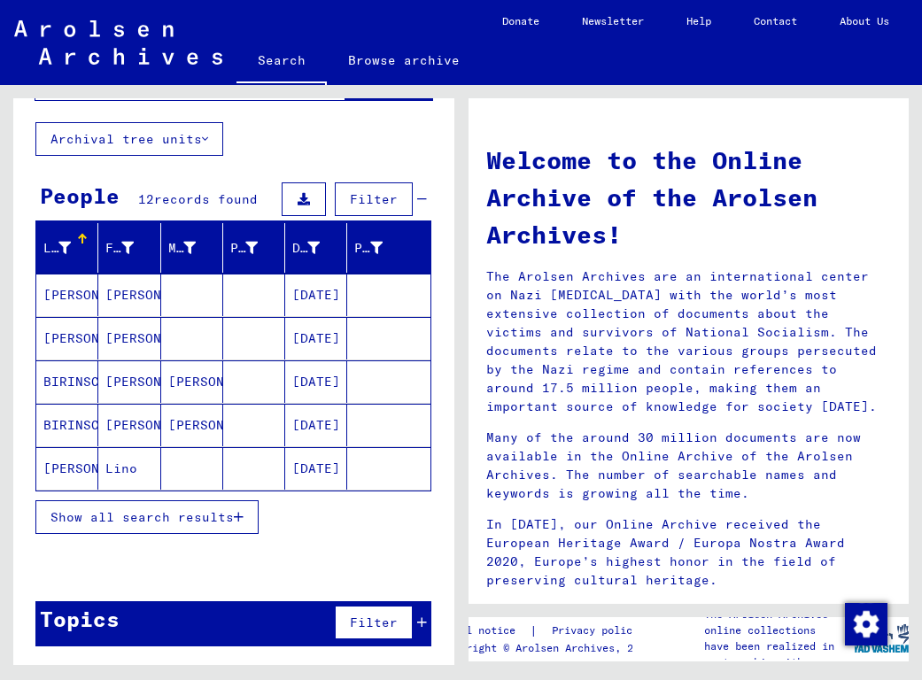 This screenshot has width=922, height=680. I want to click on mat-header-cell: Maiden Name, so click(192, 248).